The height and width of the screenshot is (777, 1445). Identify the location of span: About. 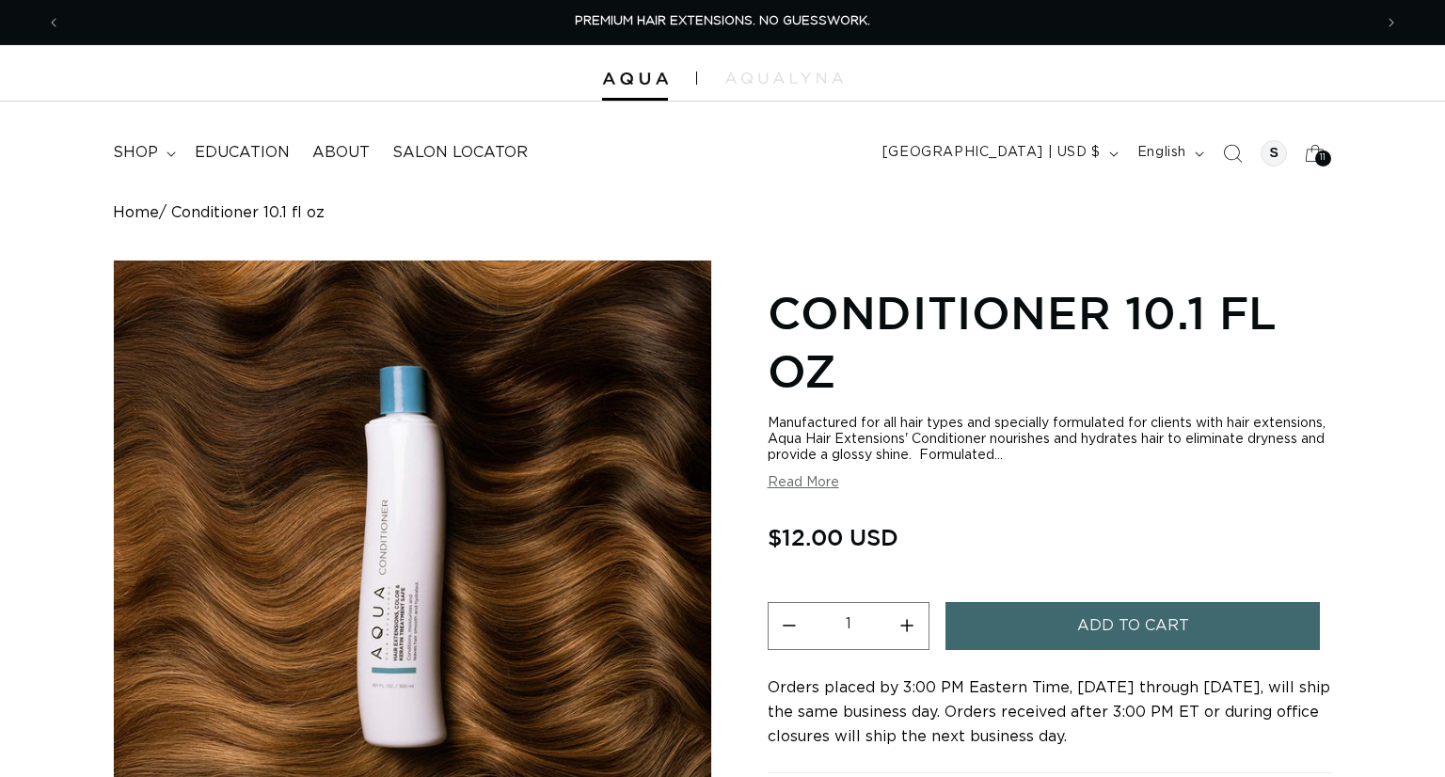
(341, 152).